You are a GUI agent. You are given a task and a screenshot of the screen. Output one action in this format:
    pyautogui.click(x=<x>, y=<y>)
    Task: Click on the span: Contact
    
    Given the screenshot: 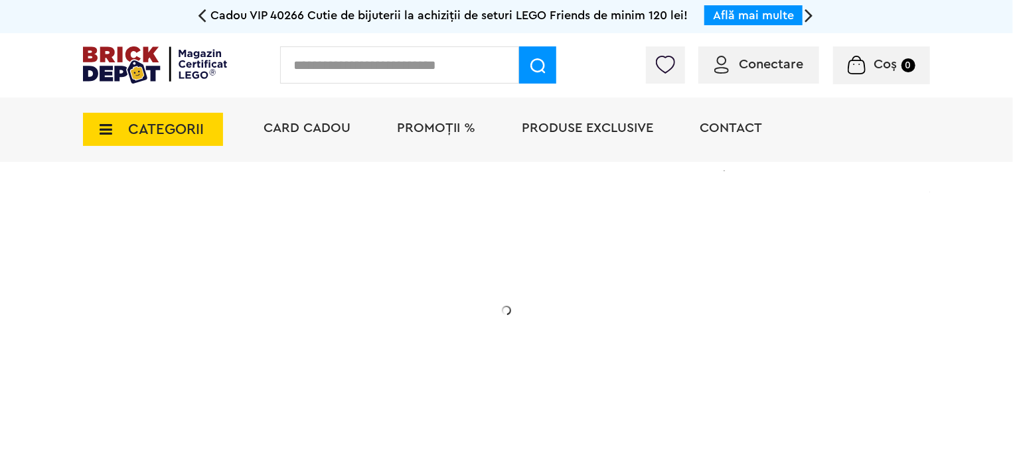 What is the action you would take?
    pyautogui.click(x=731, y=128)
    